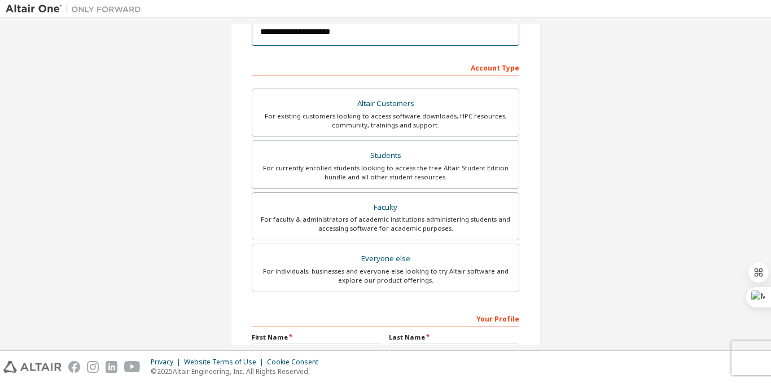 The height and width of the screenshot is (383, 771). What do you see at coordinates (386, 173) in the screenshot?
I see `div: For currently enrolled students looking to access the free Altair Student Edition bundle and all ...` at bounding box center [386, 173].